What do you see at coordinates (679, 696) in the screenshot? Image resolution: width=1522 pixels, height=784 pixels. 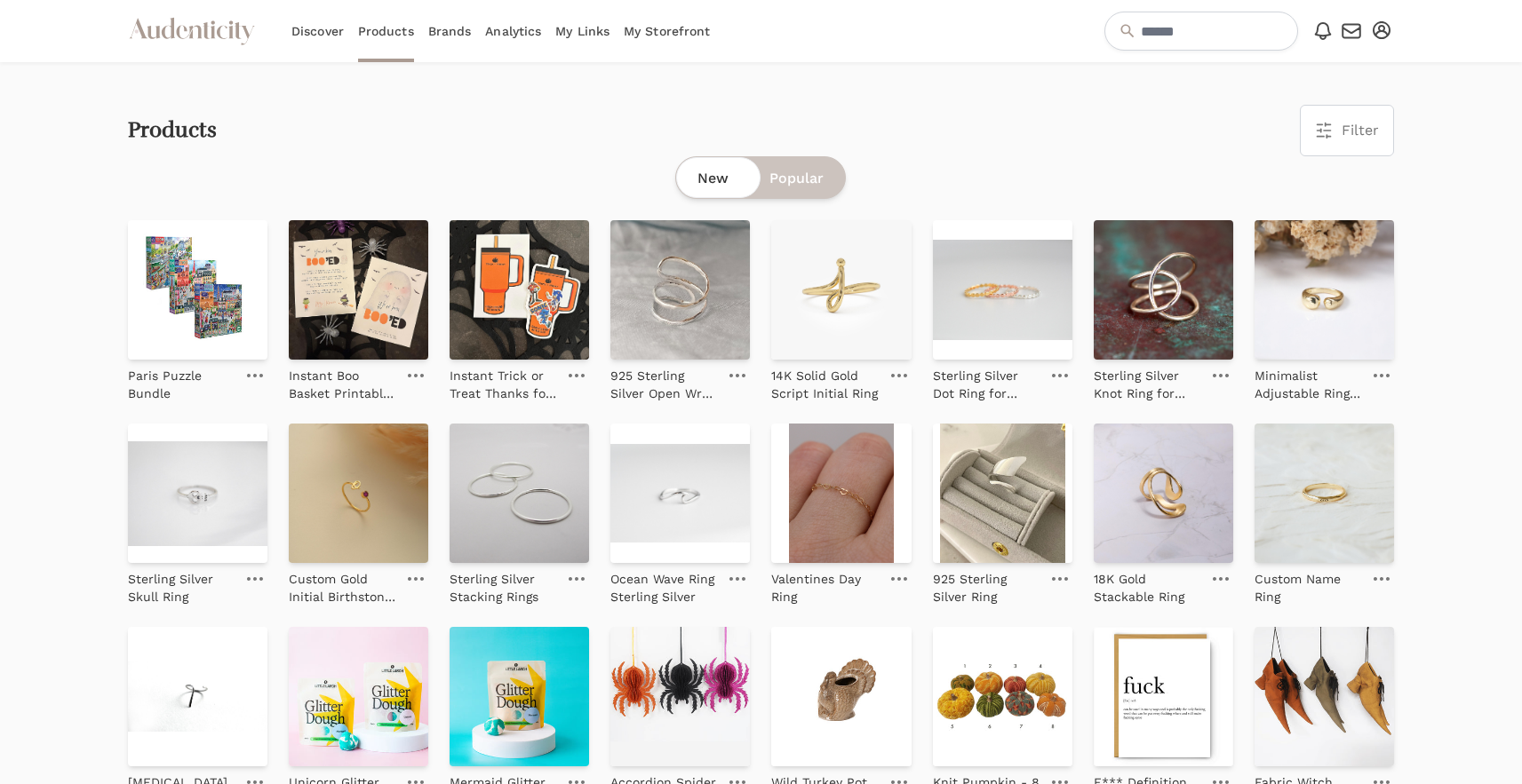 I see `a: Accordion Spider Ornament, Small - 3 Color Options` at bounding box center [679, 696].